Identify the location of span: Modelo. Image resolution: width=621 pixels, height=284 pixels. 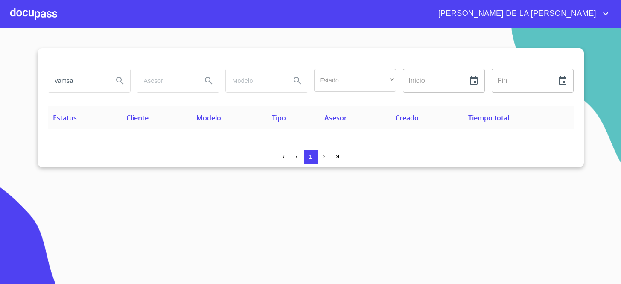
(209, 118).